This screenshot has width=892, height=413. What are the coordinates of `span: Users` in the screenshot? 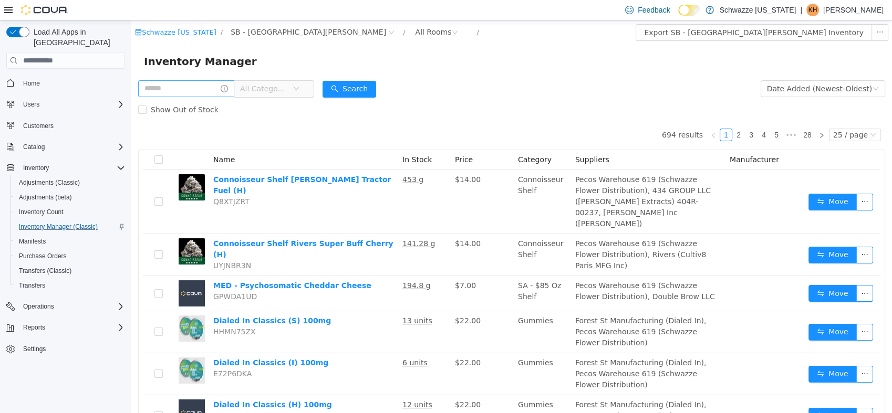 It's located at (31, 105).